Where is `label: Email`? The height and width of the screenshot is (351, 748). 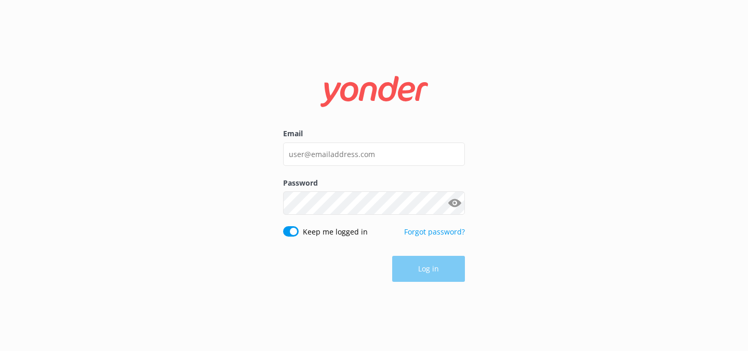 label: Email is located at coordinates (374, 133).